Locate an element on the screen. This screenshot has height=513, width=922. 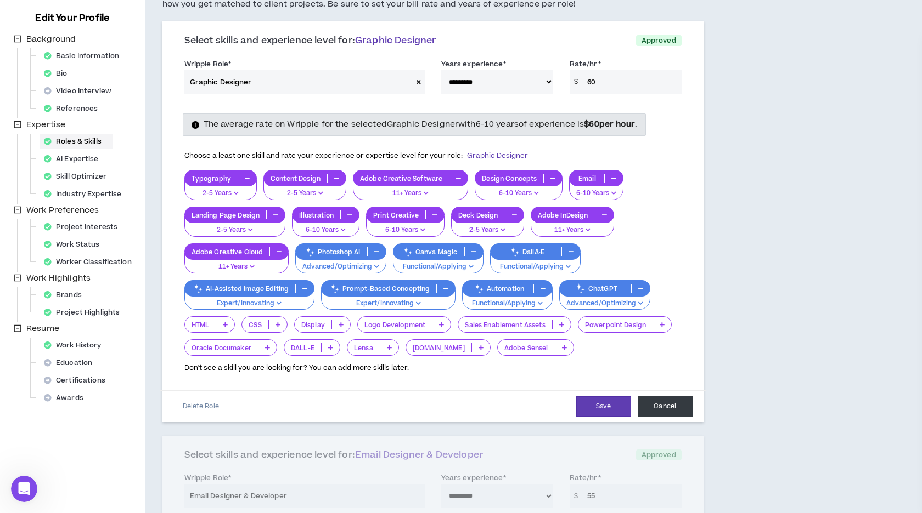
p: Adobe Creative Software is located at coordinates (401, 178).